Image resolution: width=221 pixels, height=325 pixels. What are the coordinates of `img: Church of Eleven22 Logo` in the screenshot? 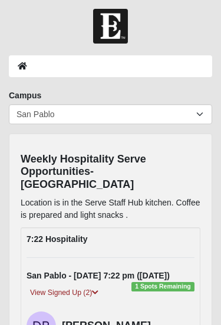 It's located at (110, 27).